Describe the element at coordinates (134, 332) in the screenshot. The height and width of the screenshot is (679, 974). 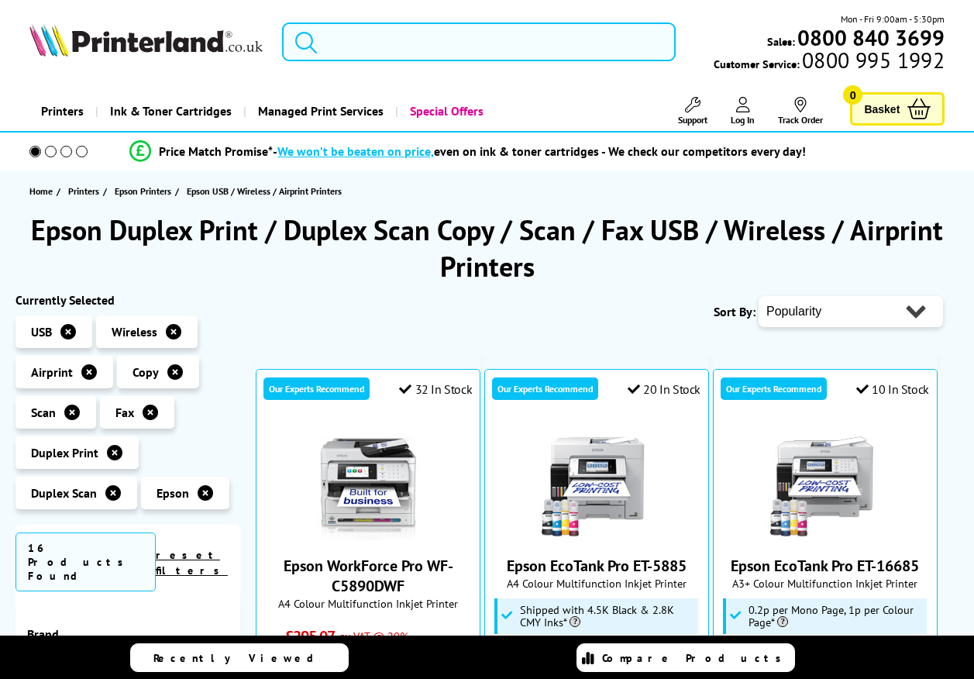
I see `span: Wireless` at that location.